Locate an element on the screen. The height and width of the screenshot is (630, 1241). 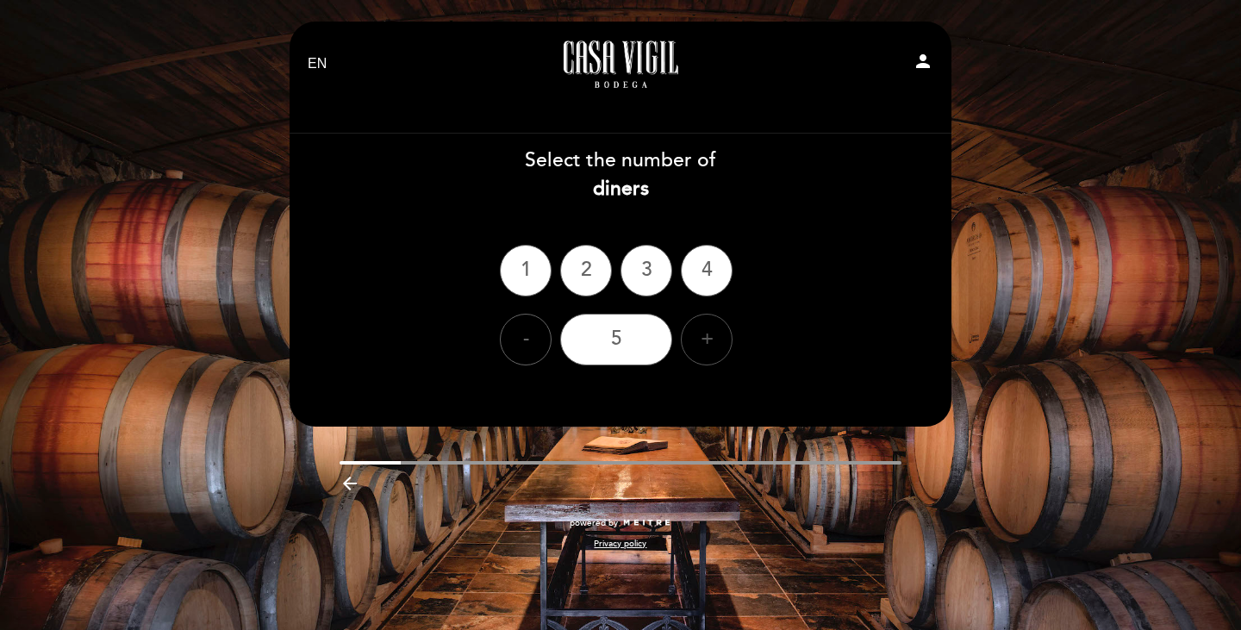
div: 2 is located at coordinates (586, 271).